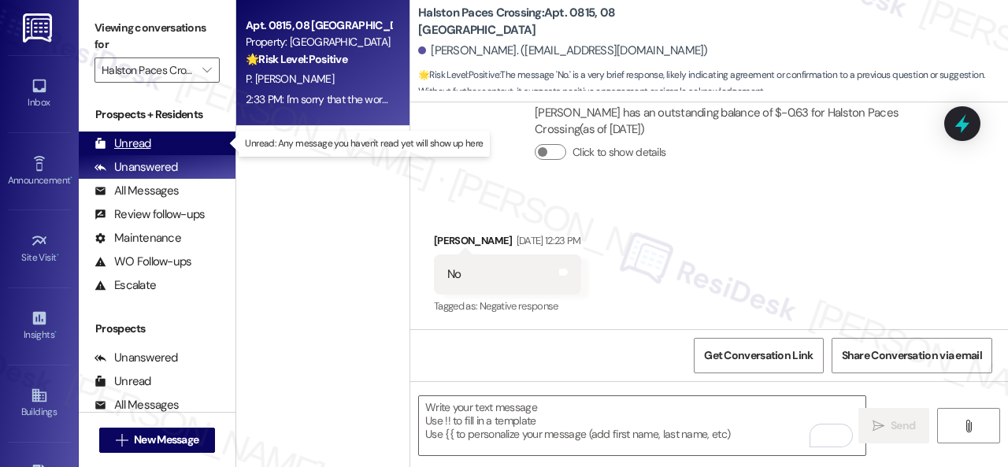 Image resolution: width=1008 pixels, height=467 pixels. I want to click on div: WO Follow-ups, so click(143, 262).